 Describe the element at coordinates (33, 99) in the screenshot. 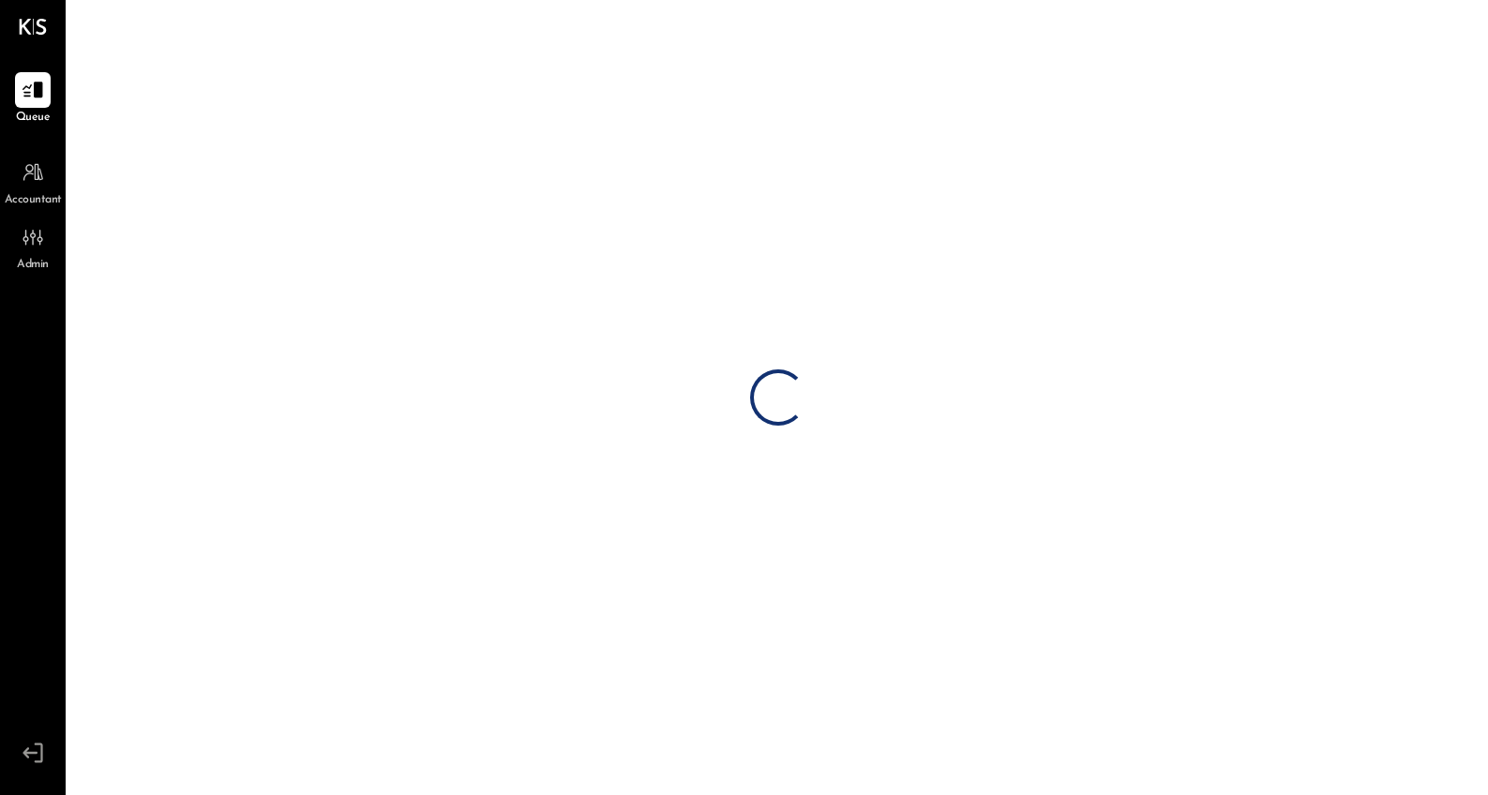

I see `a: Queue` at that location.